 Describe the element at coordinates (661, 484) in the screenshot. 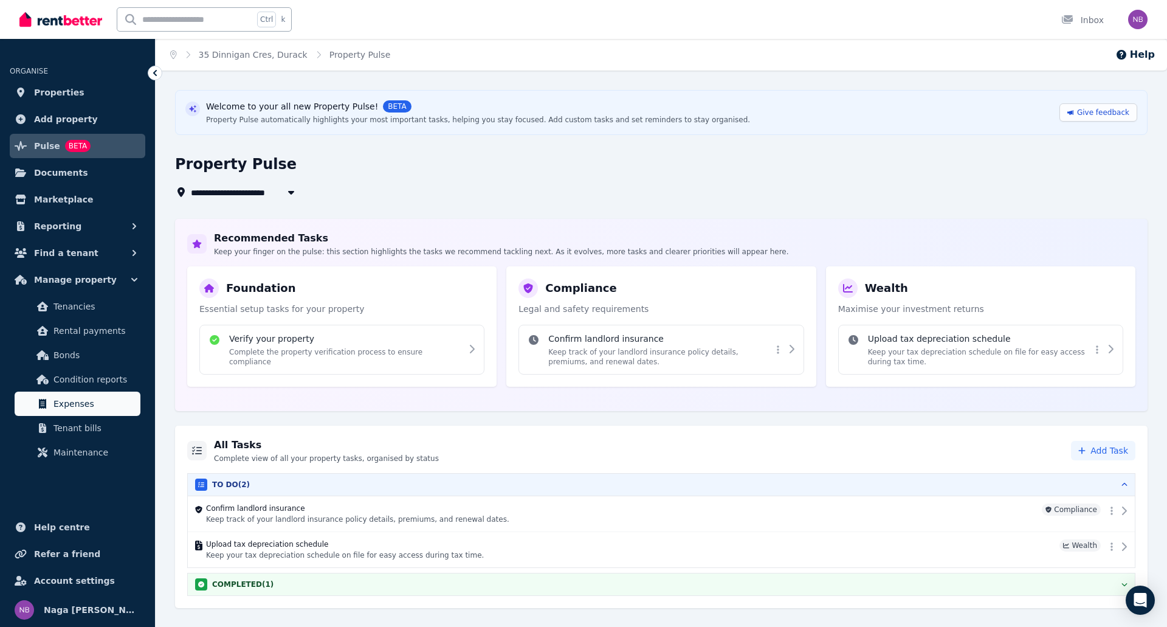

I see `button: TO DO(2)` at that location.